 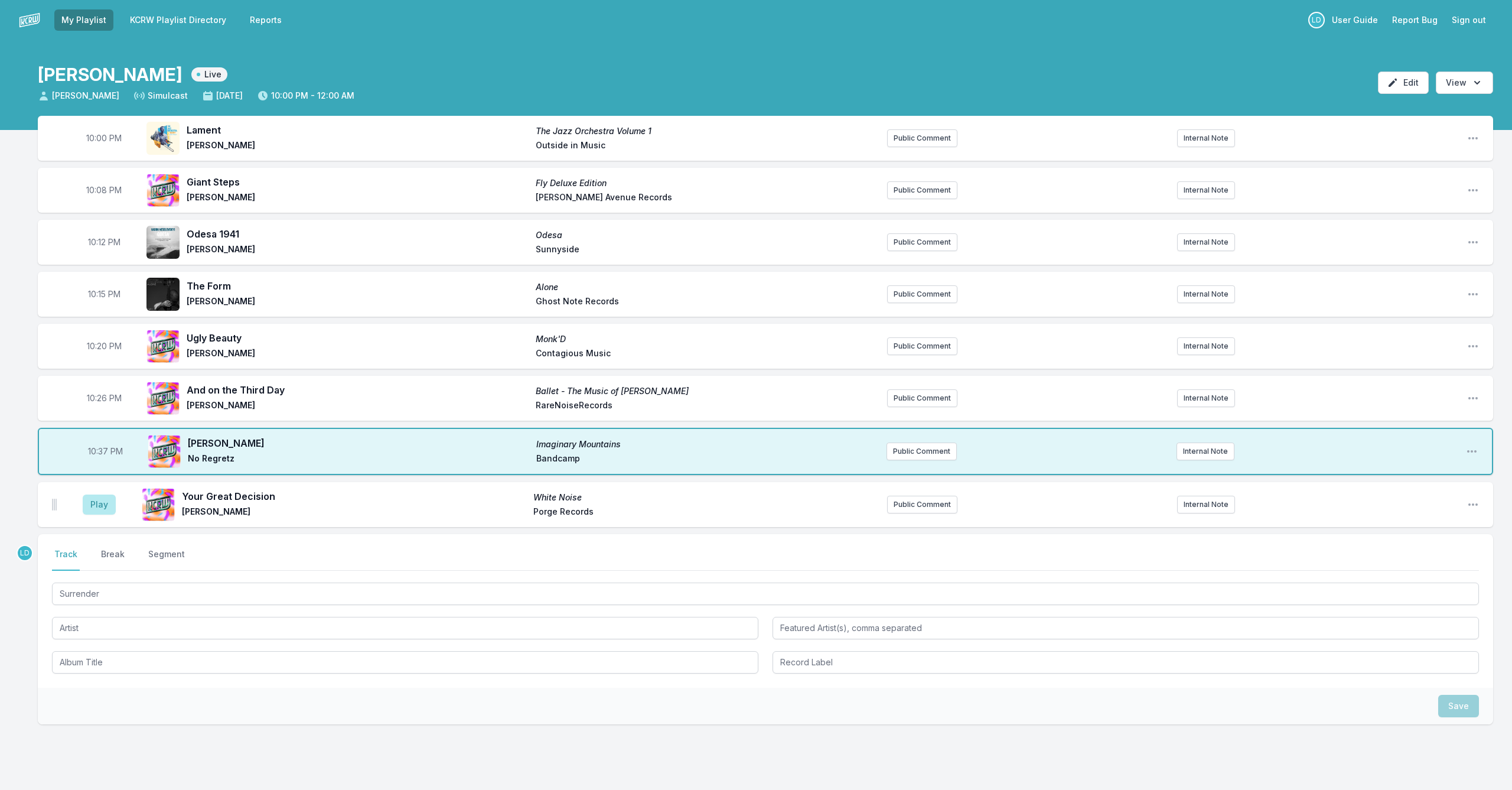 I want to click on button: Sign out, so click(x=1469, y=20).